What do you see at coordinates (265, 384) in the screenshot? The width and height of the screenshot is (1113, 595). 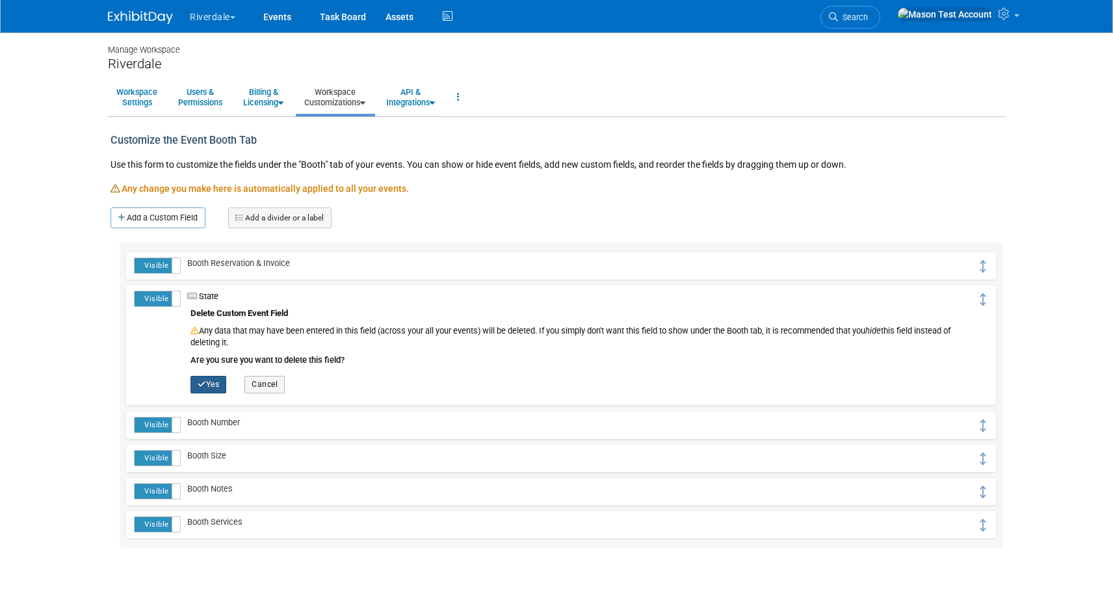 I see `button: Cancel` at bounding box center [265, 384].